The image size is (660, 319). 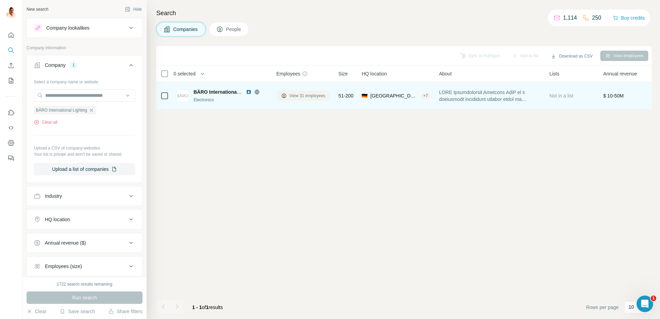 What do you see at coordinates (182, 96) in the screenshot?
I see `img: Logo of BÄRO International Lighting` at bounding box center [182, 96].